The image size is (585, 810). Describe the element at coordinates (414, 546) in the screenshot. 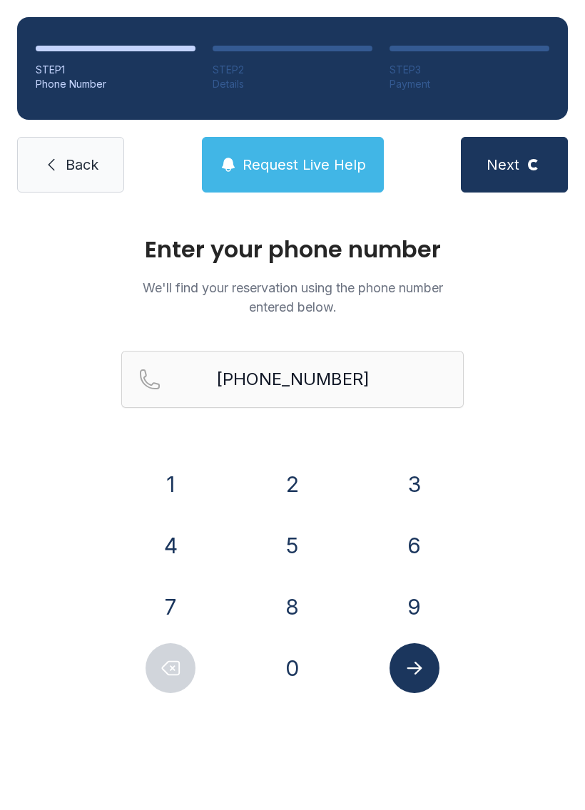

I see `button: 6` at that location.